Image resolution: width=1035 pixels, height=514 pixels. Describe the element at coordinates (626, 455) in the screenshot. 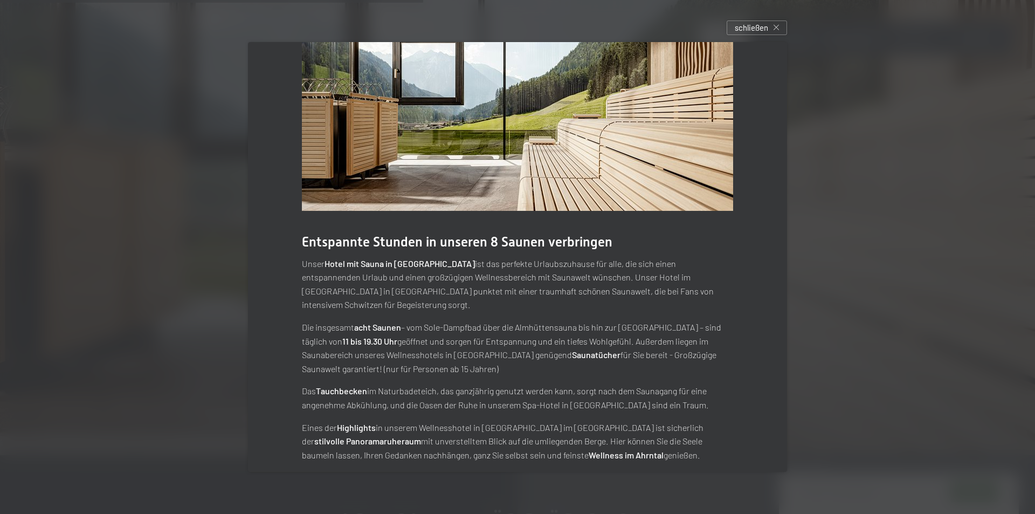

I see `strong: Wellness im Ahrntal` at that location.